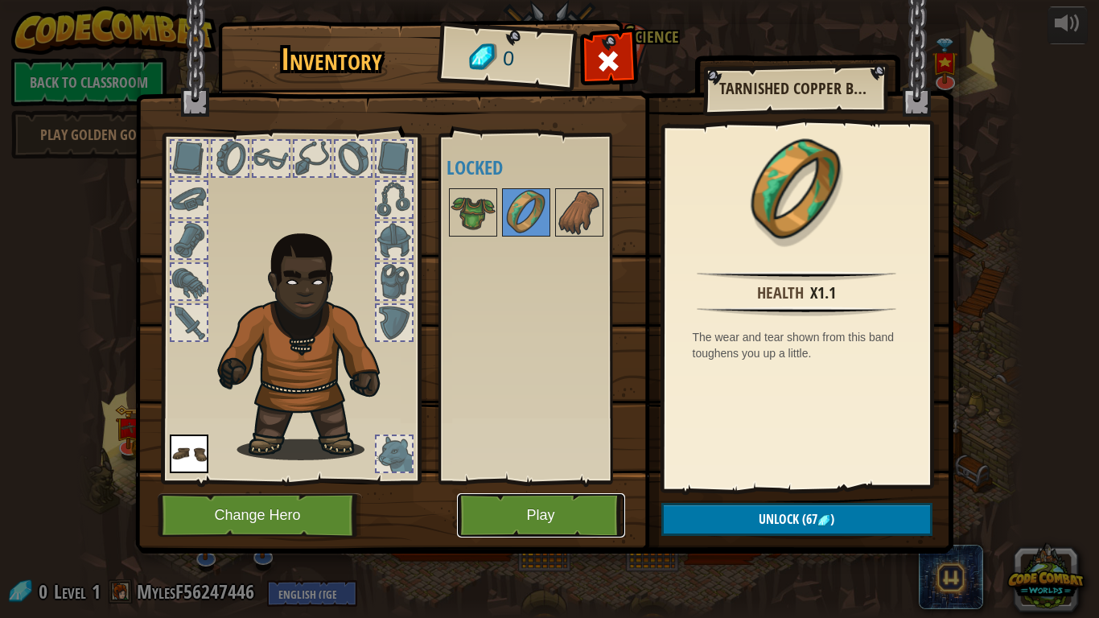 The width and height of the screenshot is (1099, 618). I want to click on span: (67, so click(808, 519).